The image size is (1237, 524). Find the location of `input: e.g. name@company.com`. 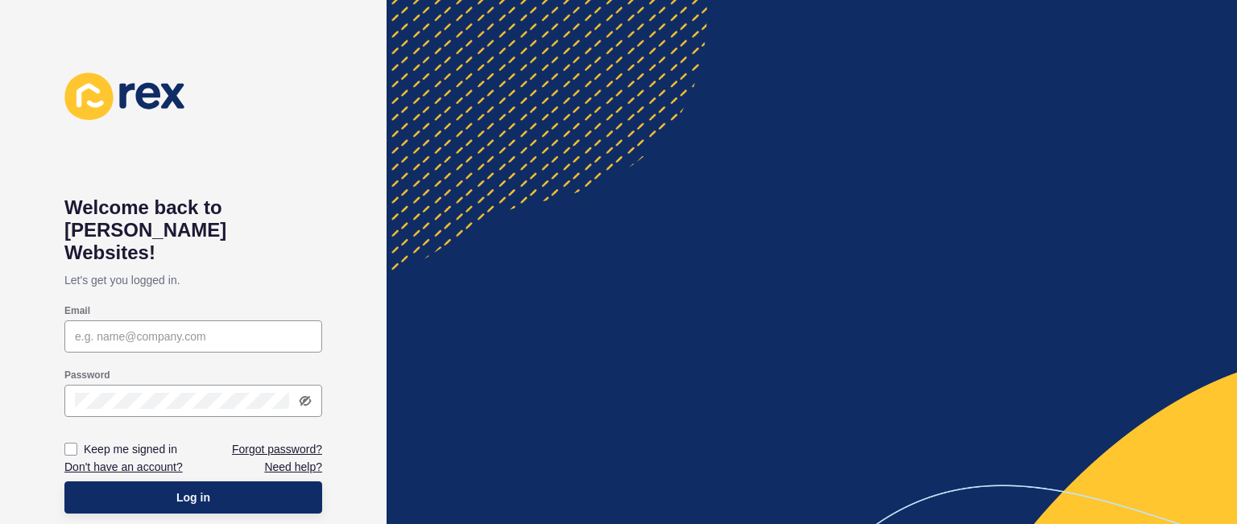

input: e.g. name@company.com is located at coordinates (193, 337).